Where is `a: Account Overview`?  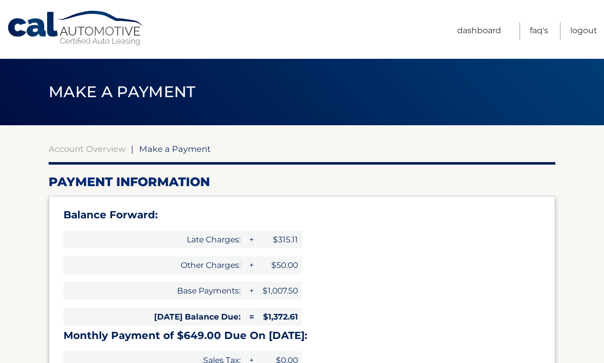 a: Account Overview is located at coordinates (87, 149).